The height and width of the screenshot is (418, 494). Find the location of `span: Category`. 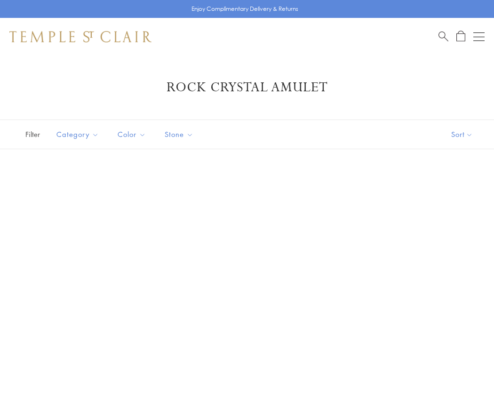

span: Category is located at coordinates (79, 134).